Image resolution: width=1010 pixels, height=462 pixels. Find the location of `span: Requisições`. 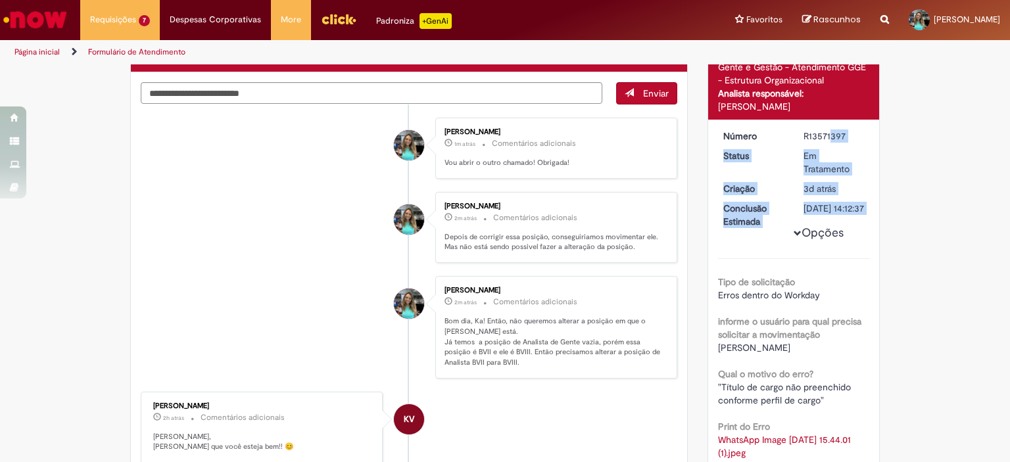

span: Requisições is located at coordinates (113, 20).